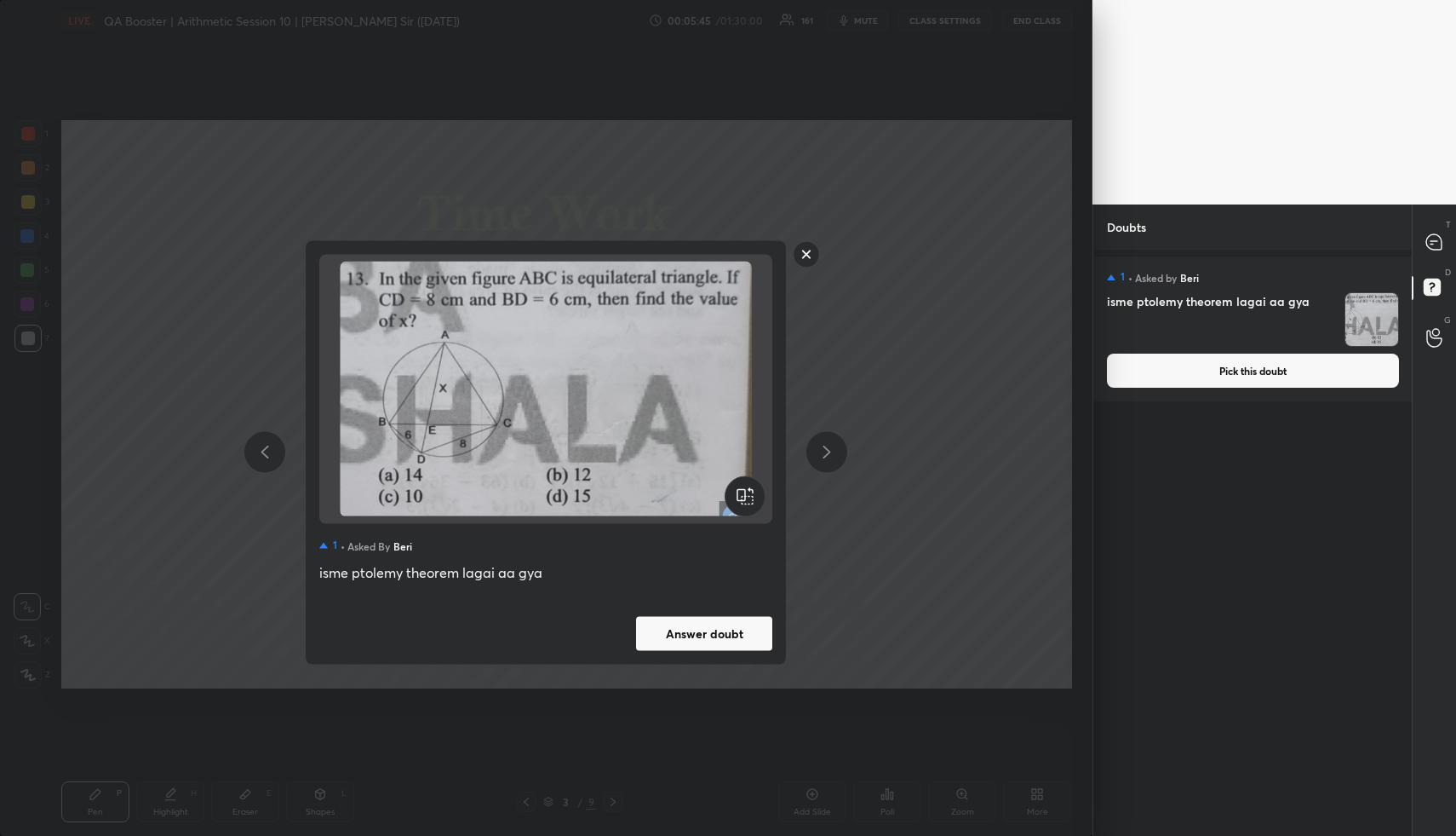 The image size is (1456, 836). I want to click on button: Pick this doubt, so click(1252, 371).